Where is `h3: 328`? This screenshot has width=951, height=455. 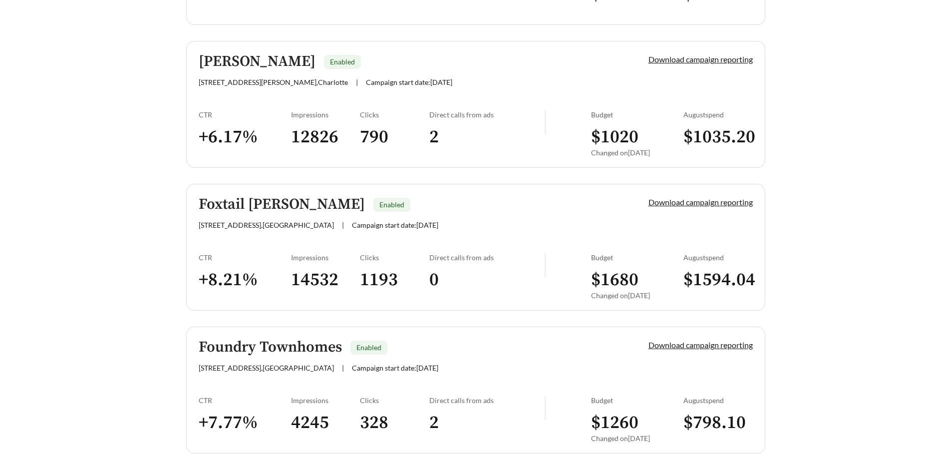 h3: 328 is located at coordinates (394, 422).